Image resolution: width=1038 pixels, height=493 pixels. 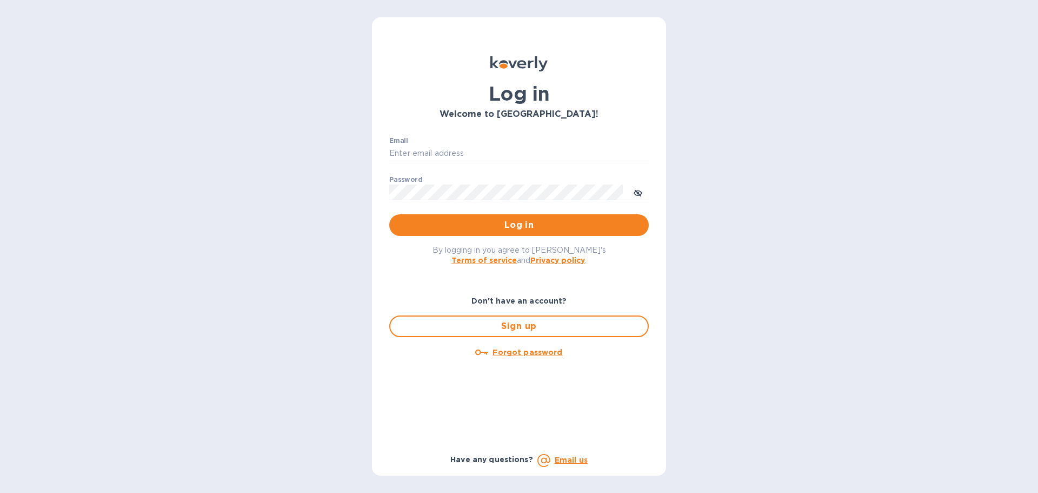 What do you see at coordinates (519, 64) in the screenshot?
I see `img: Koverly` at bounding box center [519, 64].